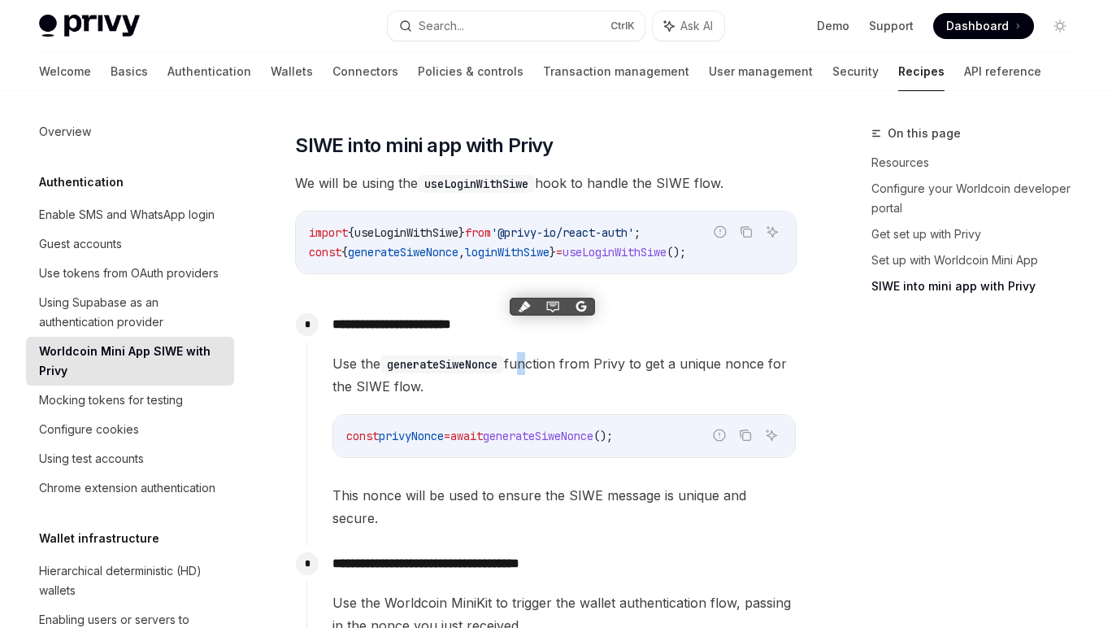 This screenshot has width=1112, height=628. Describe the element at coordinates (130, 400) in the screenshot. I see `a: Mocking tokens for testing` at that location.